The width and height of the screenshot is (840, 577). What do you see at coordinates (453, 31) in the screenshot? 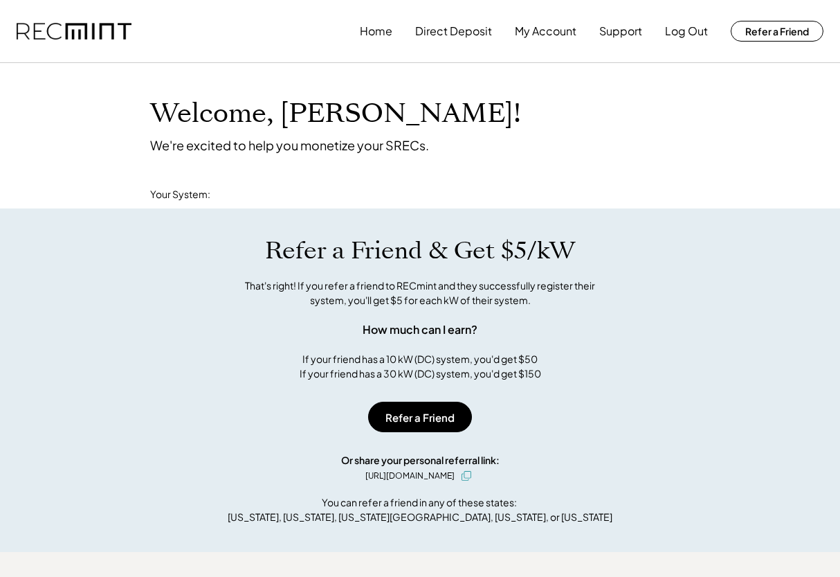
I see `button: Direct Deposit` at bounding box center [453, 31].